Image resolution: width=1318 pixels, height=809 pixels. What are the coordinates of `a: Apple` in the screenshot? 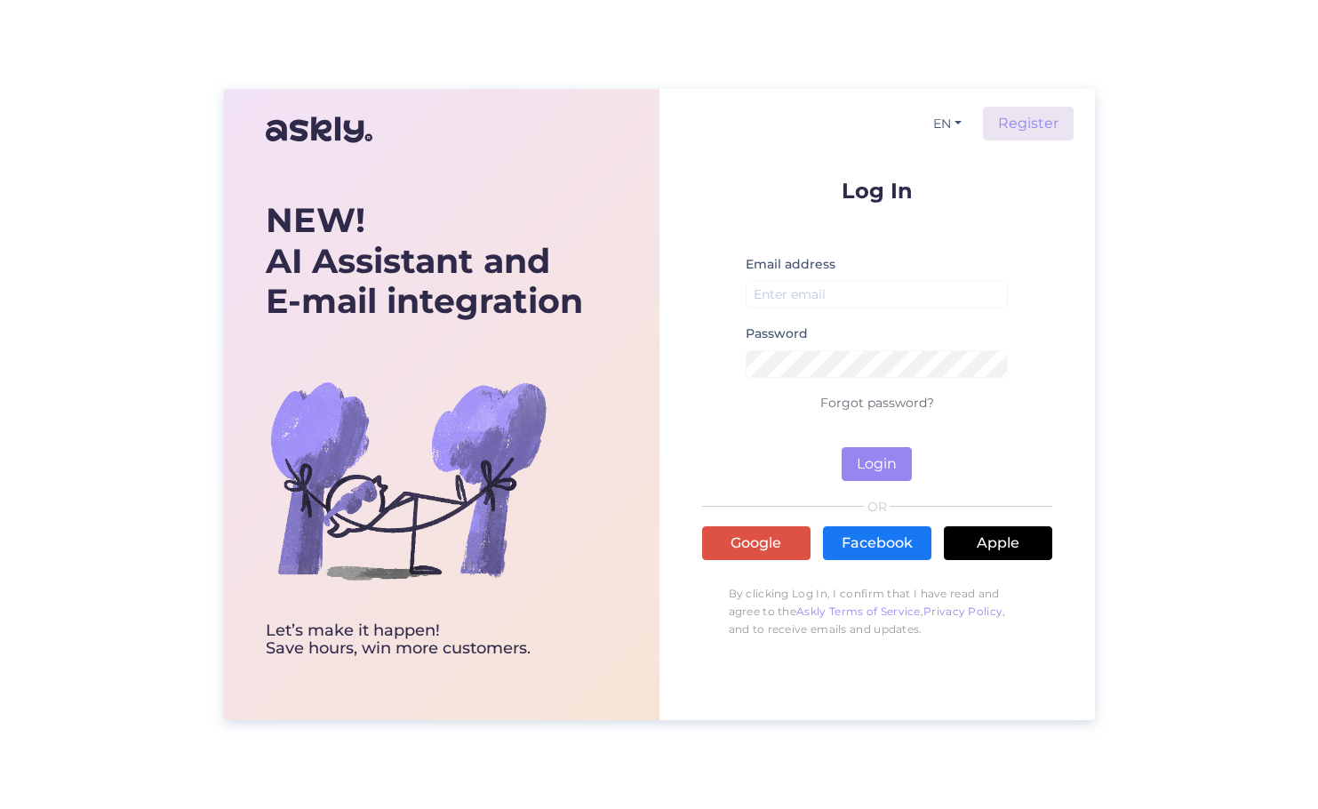 It's located at (998, 543).